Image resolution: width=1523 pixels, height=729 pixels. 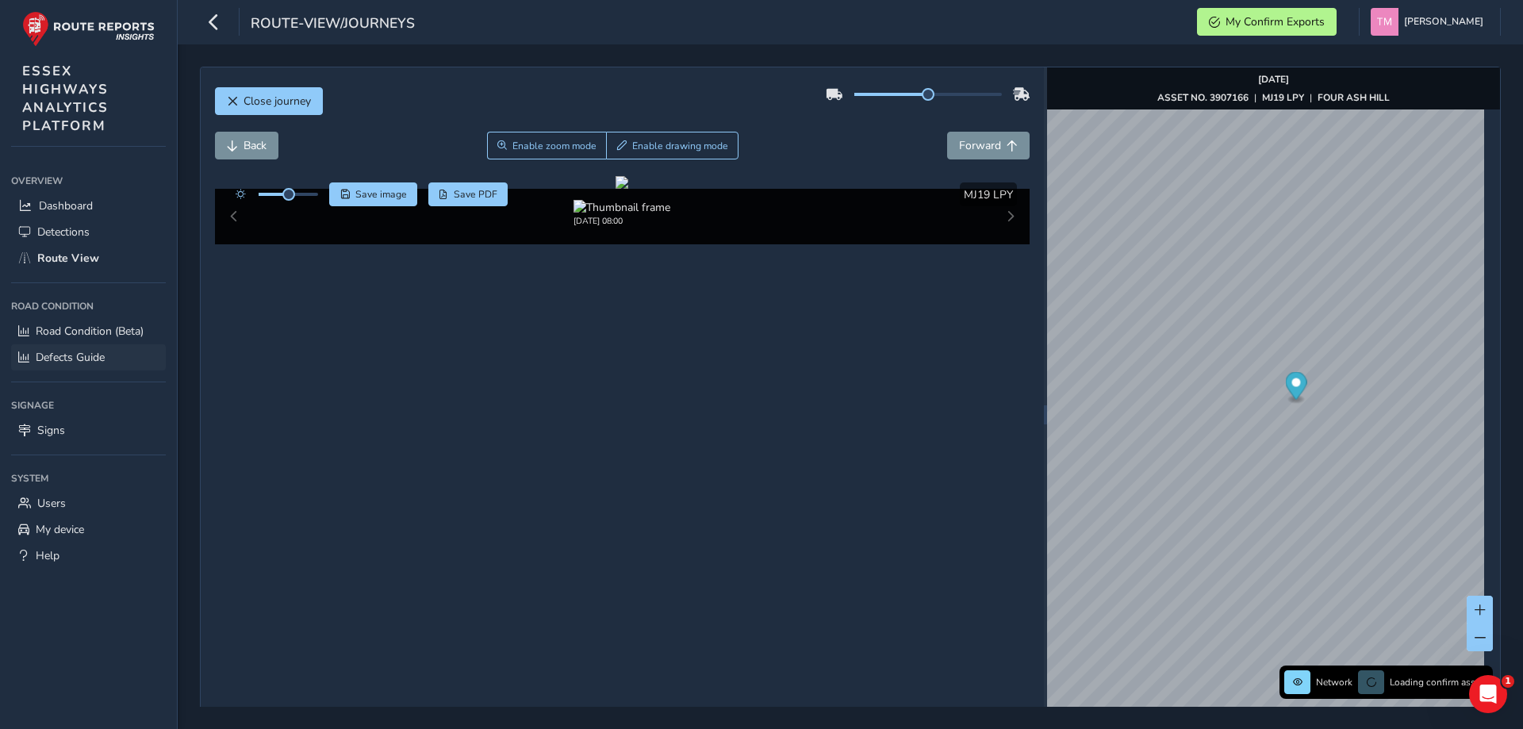 What do you see at coordinates (52, 503) in the screenshot?
I see `span: Users` at bounding box center [52, 503].